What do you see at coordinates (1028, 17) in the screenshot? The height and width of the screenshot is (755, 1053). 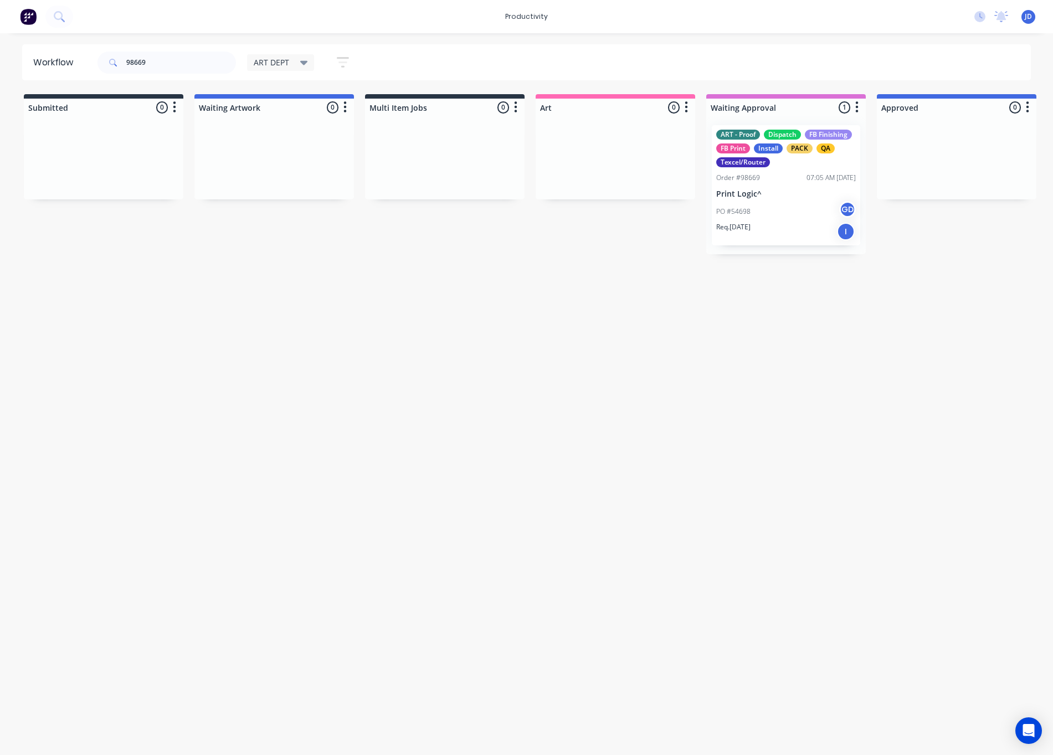 I see `span: JD` at bounding box center [1028, 17].